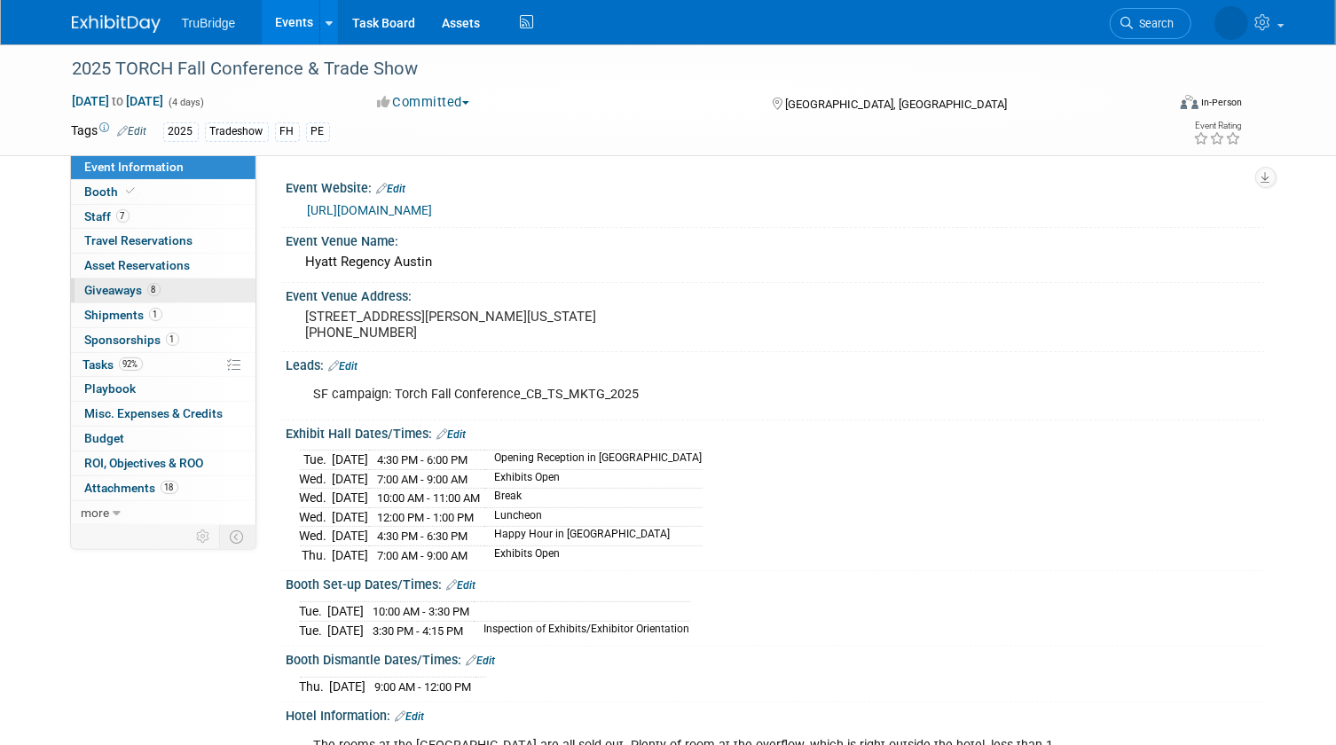  What do you see at coordinates (423, 459) in the screenshot?
I see `span: 4:30 PM - 6:00 PM` at bounding box center [423, 459].